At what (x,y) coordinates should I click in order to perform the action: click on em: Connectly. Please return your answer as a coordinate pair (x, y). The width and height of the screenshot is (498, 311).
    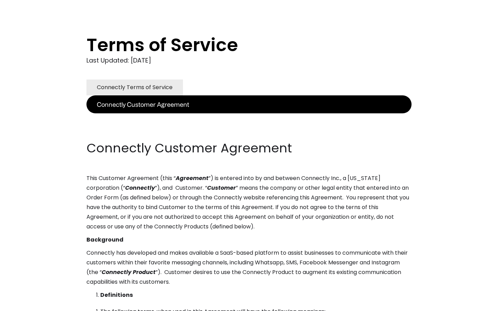
    Looking at the image, I should click on (140, 188).